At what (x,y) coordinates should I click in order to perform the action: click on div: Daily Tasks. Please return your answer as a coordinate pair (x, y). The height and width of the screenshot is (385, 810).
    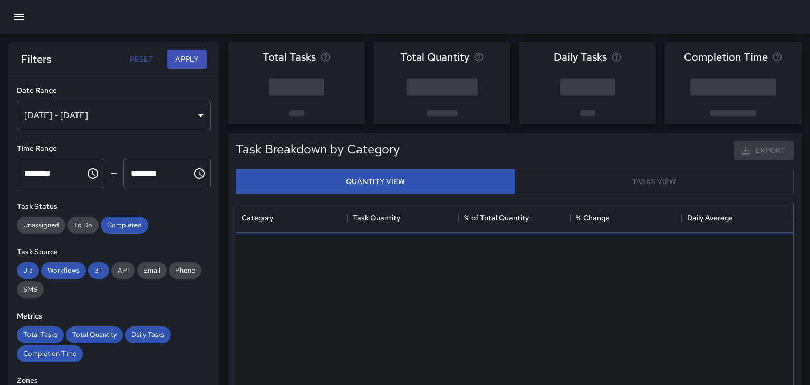
    Looking at the image, I should click on (148, 335).